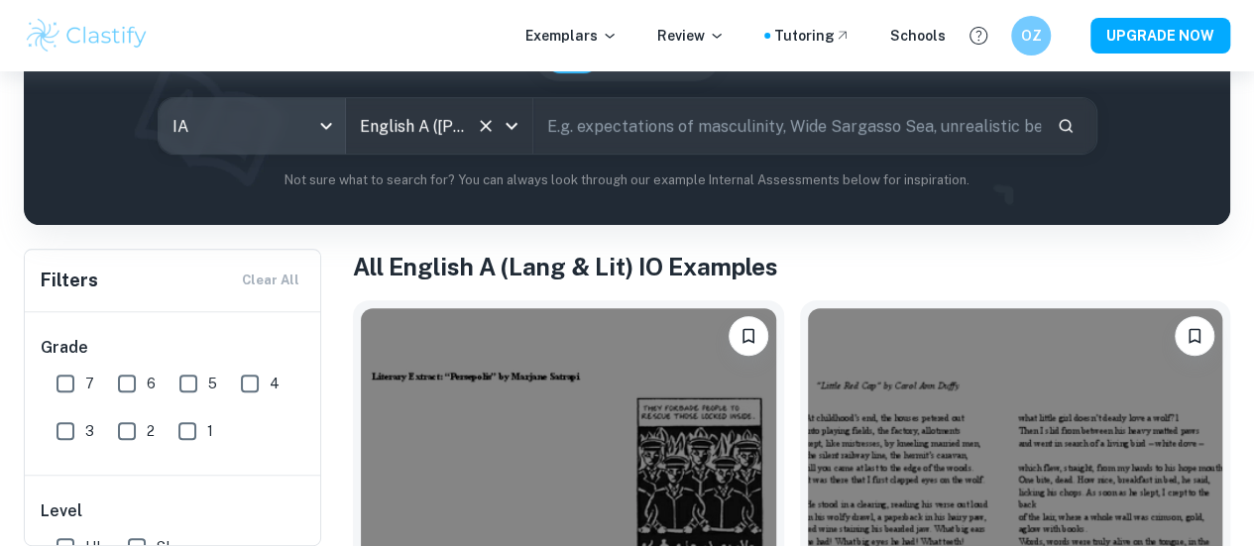 This screenshot has width=1254, height=546. What do you see at coordinates (151, 431) in the screenshot?
I see `span: 2` at bounding box center [151, 431].